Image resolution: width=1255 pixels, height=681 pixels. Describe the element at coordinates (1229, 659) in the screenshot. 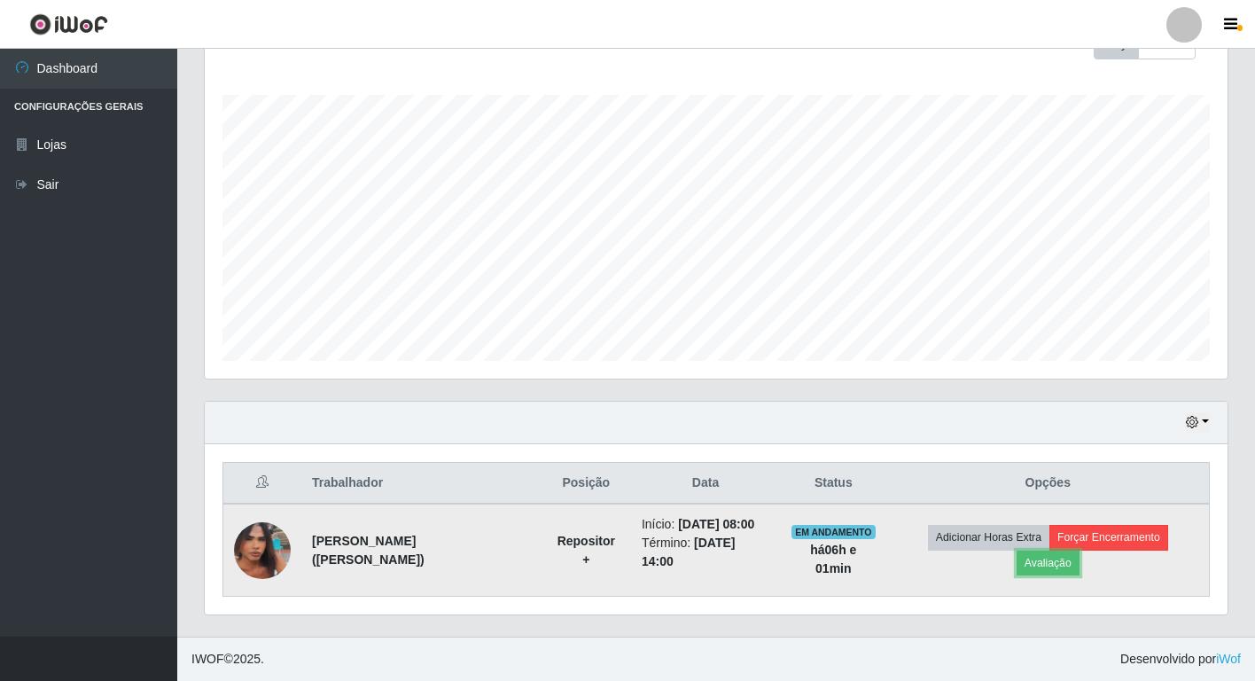

I see `a: iWof` at that location.